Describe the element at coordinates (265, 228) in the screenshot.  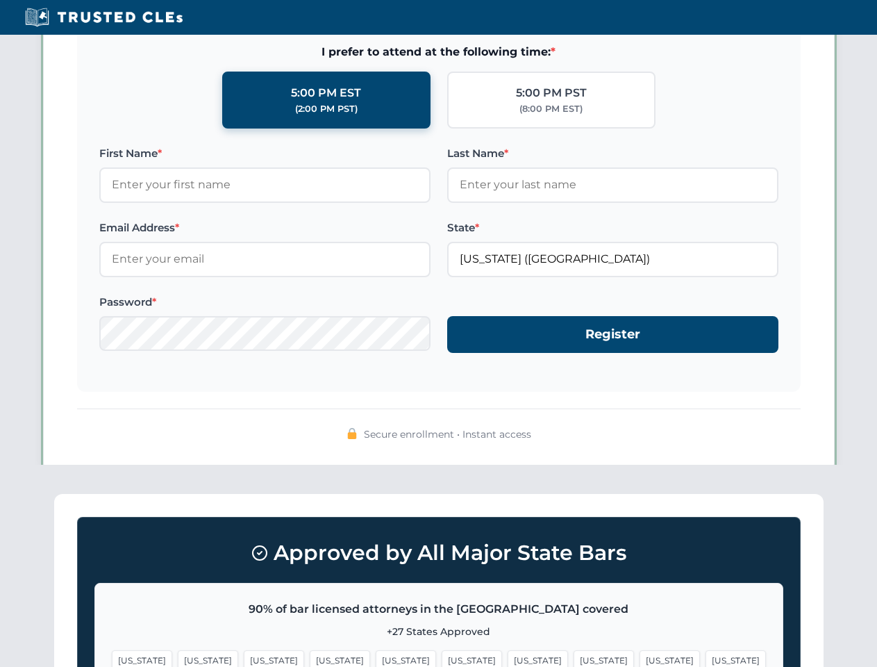
I see `label: Email Address` at that location.